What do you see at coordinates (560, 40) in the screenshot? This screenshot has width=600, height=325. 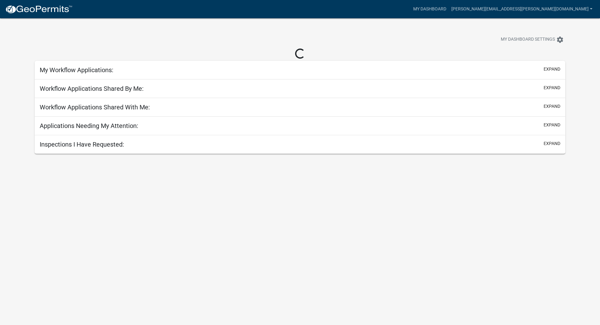 I see `i: settings` at bounding box center [560, 40].